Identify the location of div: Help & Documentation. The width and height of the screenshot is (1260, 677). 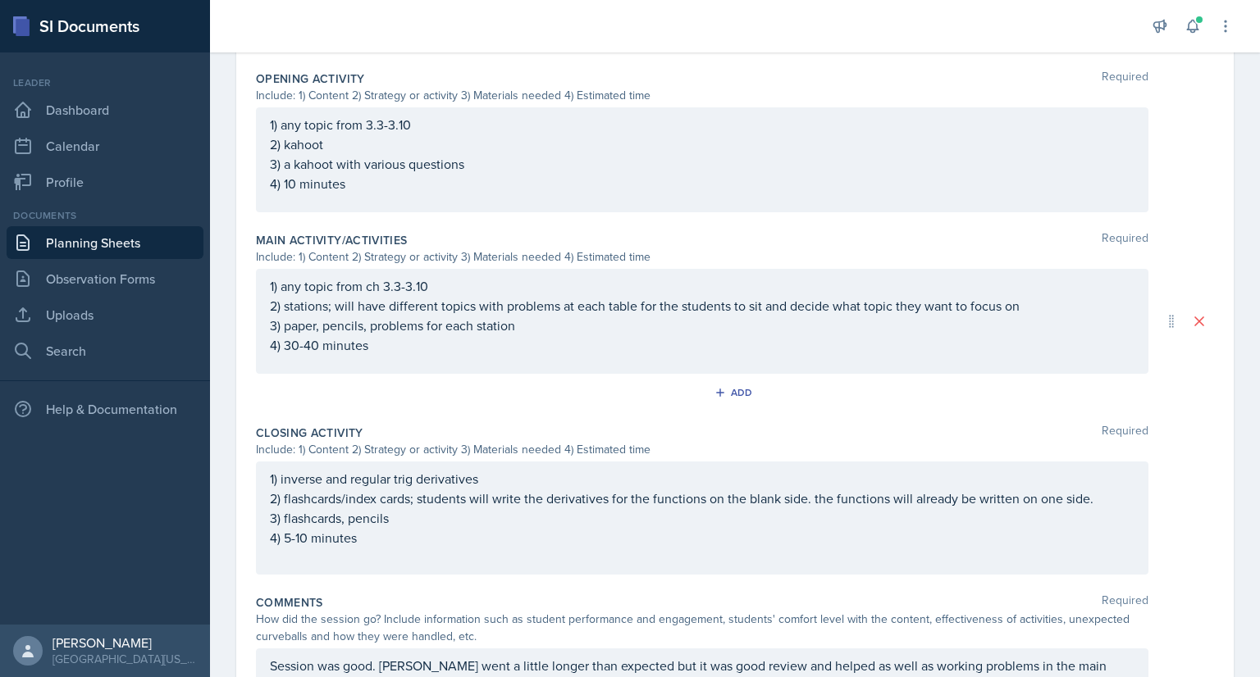
(105, 409).